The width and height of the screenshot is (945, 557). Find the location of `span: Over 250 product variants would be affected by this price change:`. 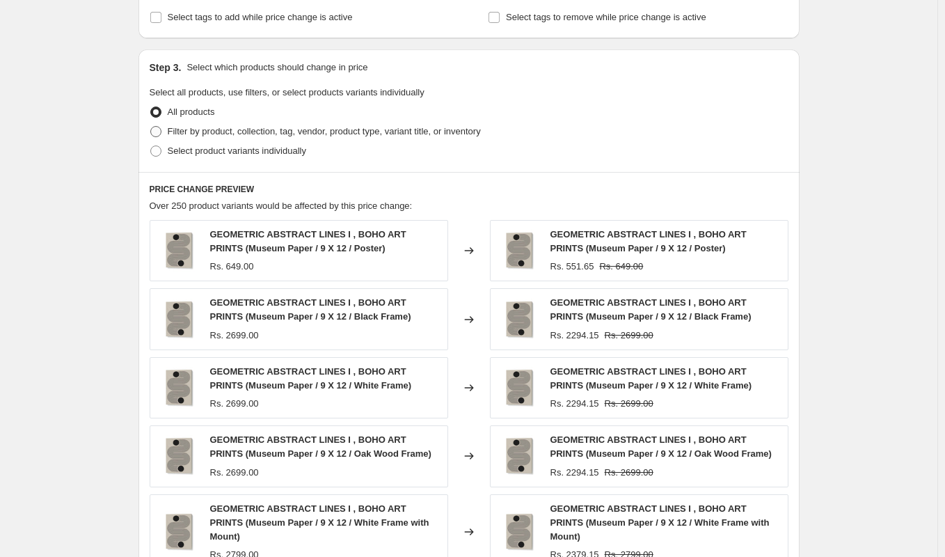

span: Over 250 product variants would be affected by this price change: is located at coordinates (281, 205).